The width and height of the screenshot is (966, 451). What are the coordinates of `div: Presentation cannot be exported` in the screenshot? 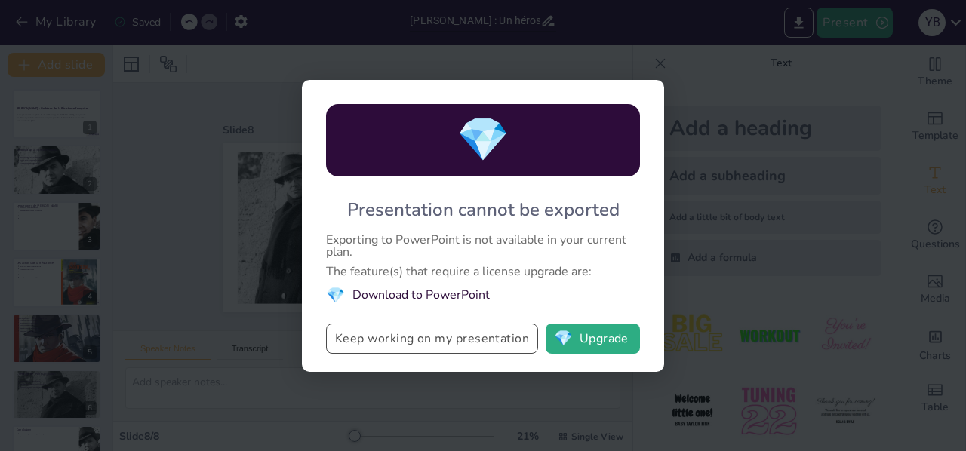 It's located at (483, 210).